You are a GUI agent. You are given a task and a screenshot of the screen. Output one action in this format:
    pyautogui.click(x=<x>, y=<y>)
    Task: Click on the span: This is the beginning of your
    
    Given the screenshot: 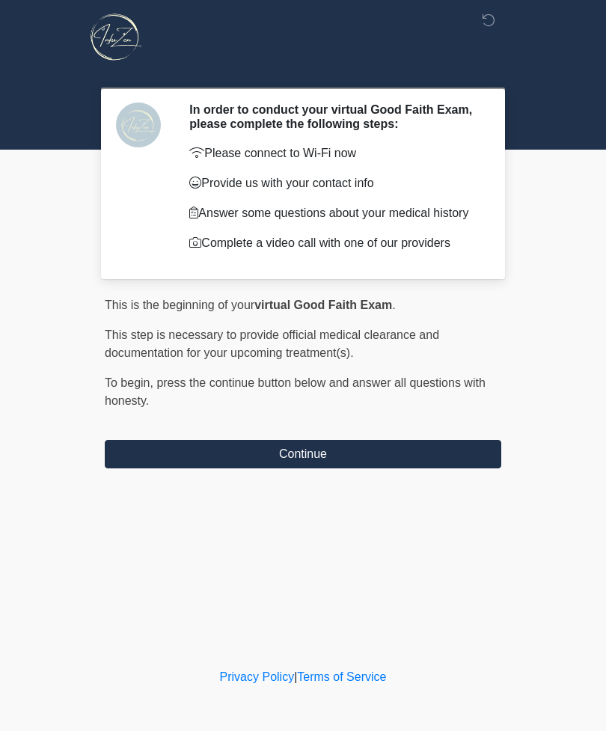 What is the action you would take?
    pyautogui.click(x=180, y=305)
    